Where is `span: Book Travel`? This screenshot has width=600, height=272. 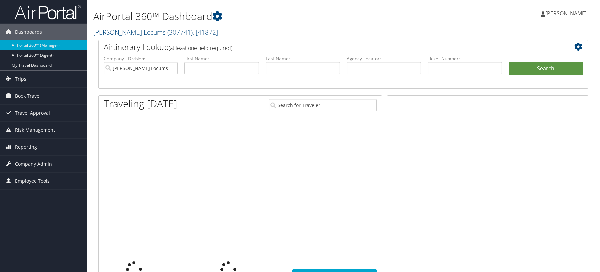 span: Book Travel is located at coordinates (28, 96).